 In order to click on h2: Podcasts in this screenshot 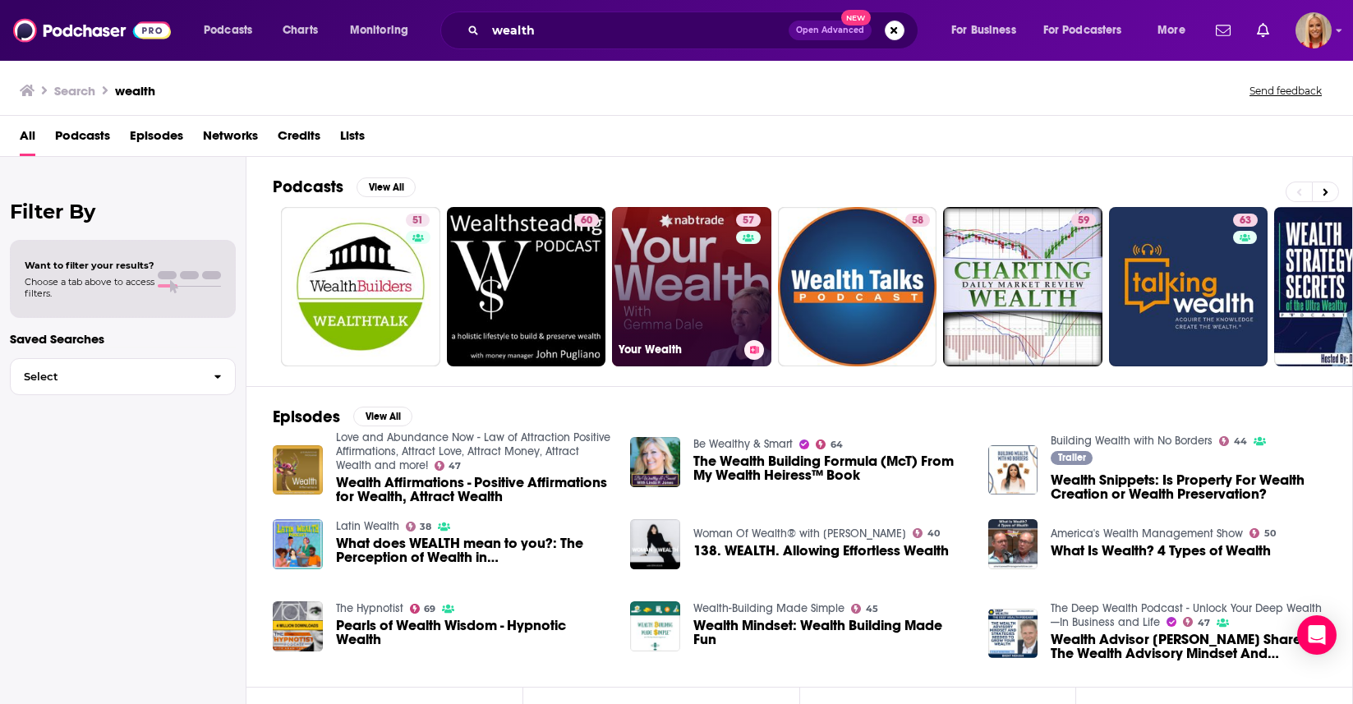, I will do `click(308, 187)`.